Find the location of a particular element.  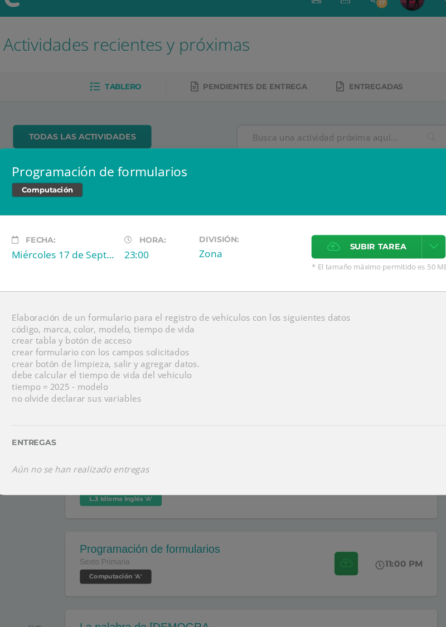

label: Entregas is located at coordinates (223, 424).